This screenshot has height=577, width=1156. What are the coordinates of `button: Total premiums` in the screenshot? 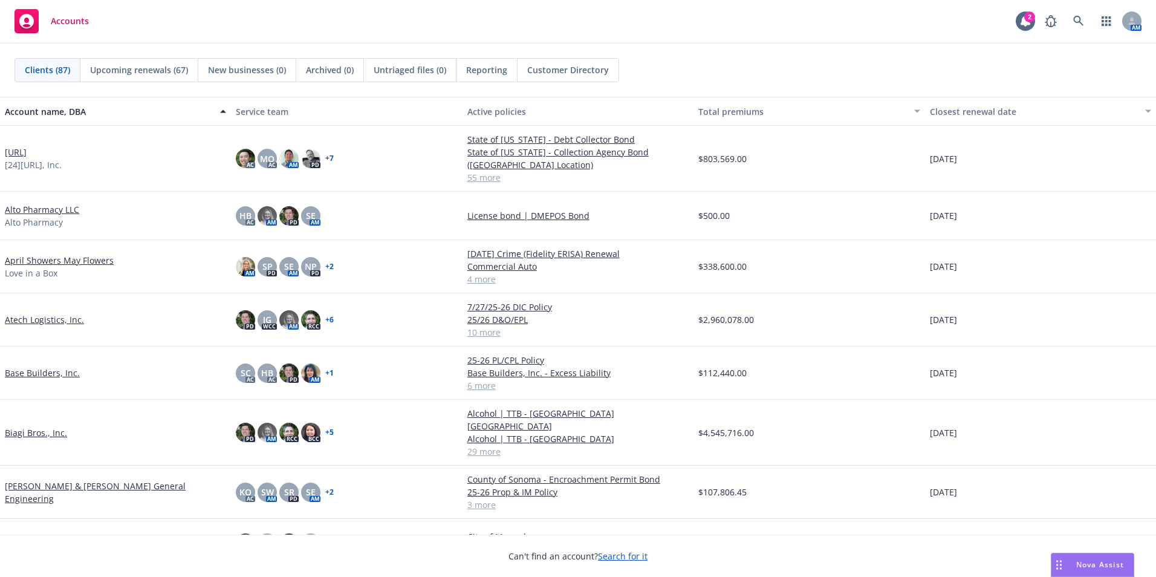 It's located at (809, 111).